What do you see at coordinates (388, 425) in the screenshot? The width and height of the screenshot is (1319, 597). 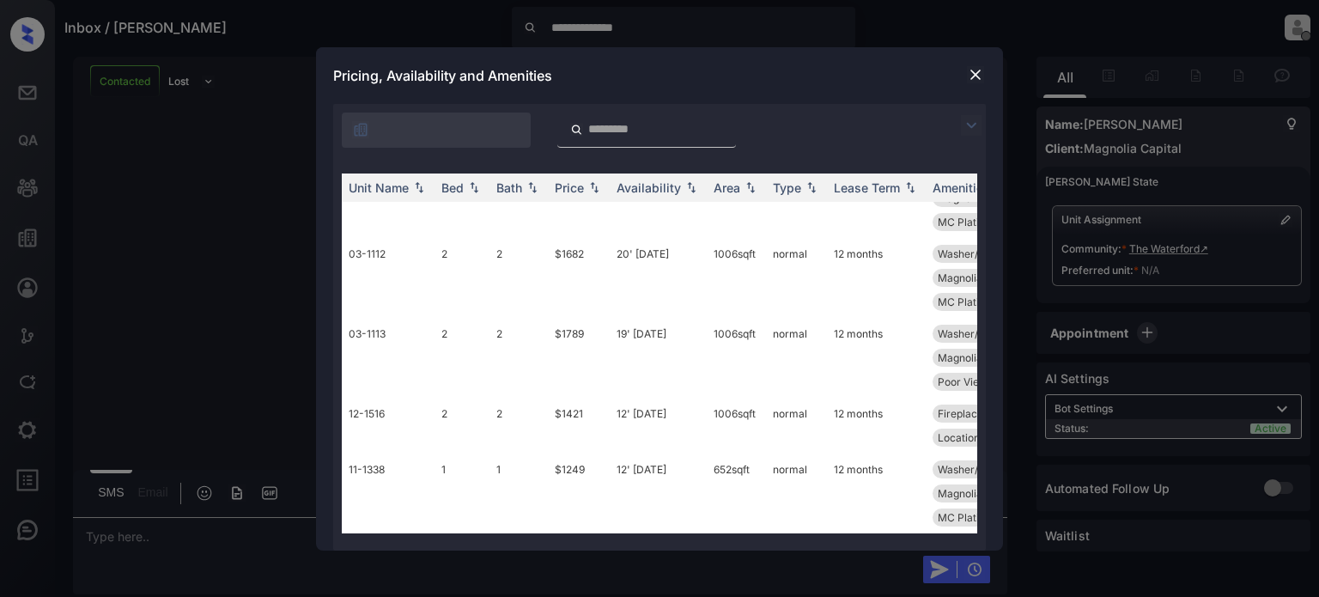 I see `td: 12-1516` at bounding box center [388, 425].